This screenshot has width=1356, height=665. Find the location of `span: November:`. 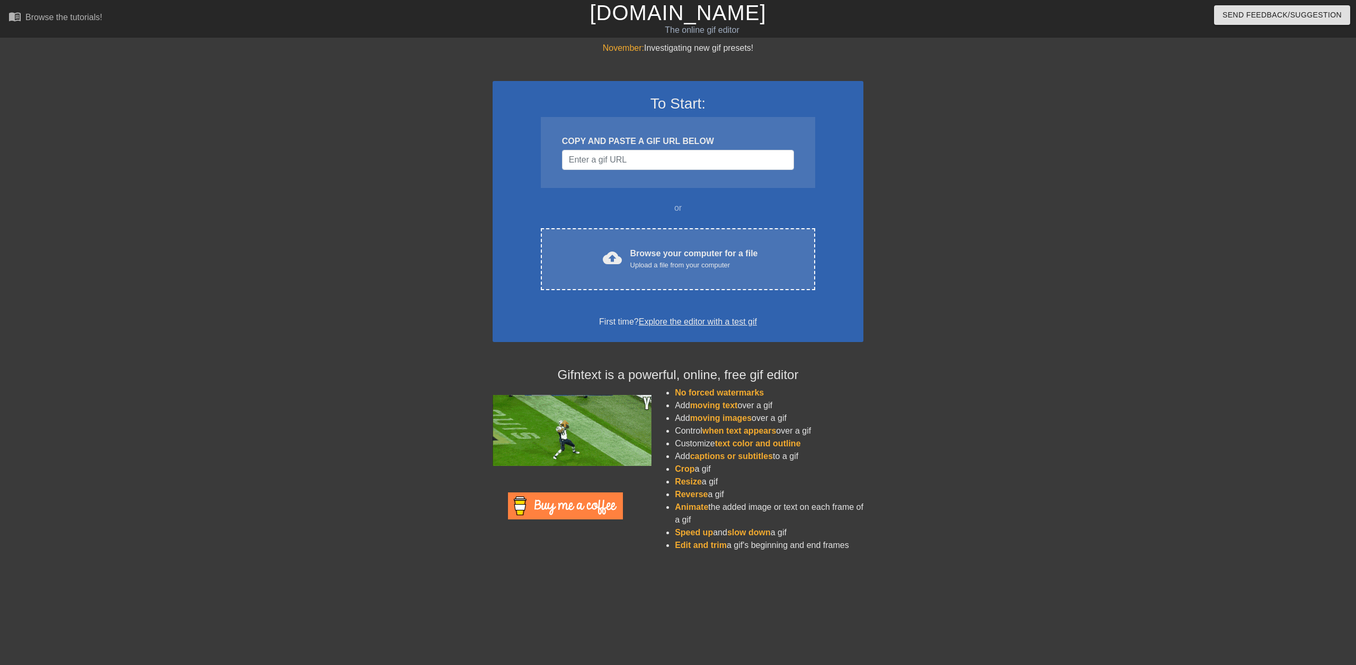

span: November: is located at coordinates (623, 48).